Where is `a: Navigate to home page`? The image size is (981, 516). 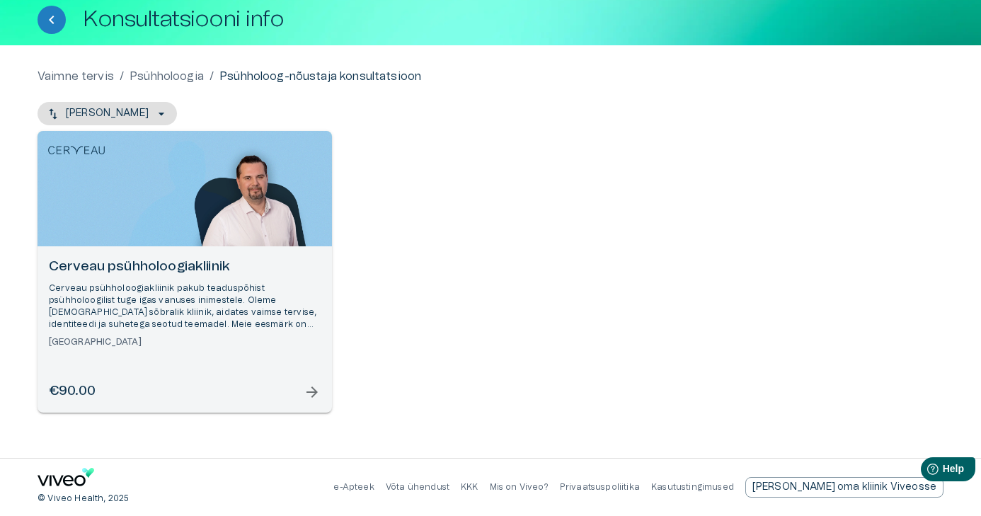
a: Navigate to home page is located at coordinates (66, 479).